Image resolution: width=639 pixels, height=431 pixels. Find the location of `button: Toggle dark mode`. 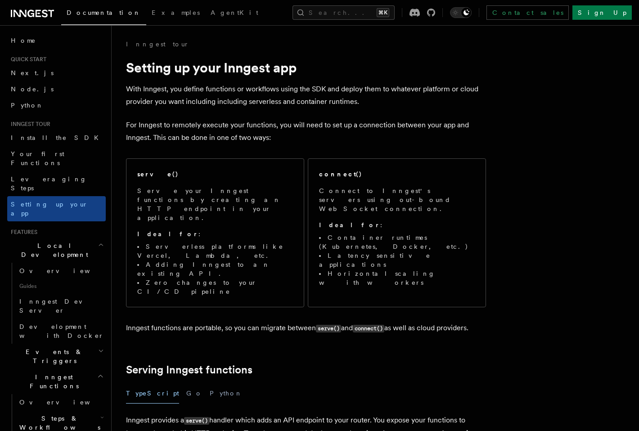

button: Toggle dark mode is located at coordinates (461, 13).